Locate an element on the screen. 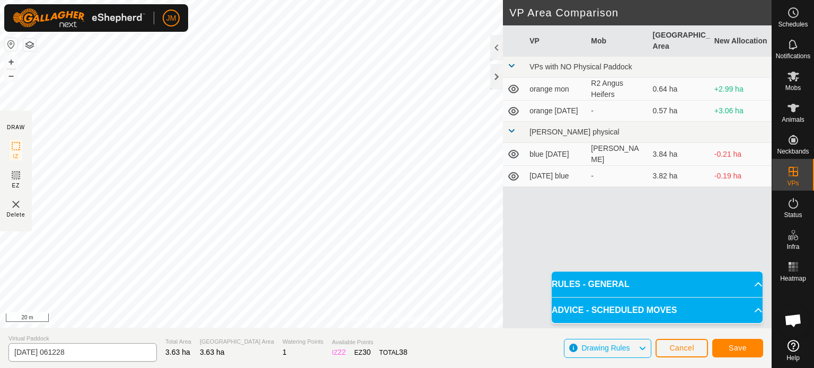 Image resolution: width=814 pixels, height=368 pixels. span: JM is located at coordinates (171, 18).